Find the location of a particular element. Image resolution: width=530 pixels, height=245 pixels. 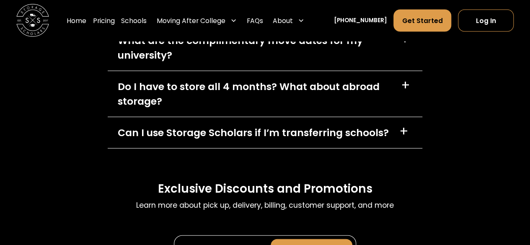

div: Do I have to store all 4 months? What about abroad storage? is located at coordinates (254, 94).